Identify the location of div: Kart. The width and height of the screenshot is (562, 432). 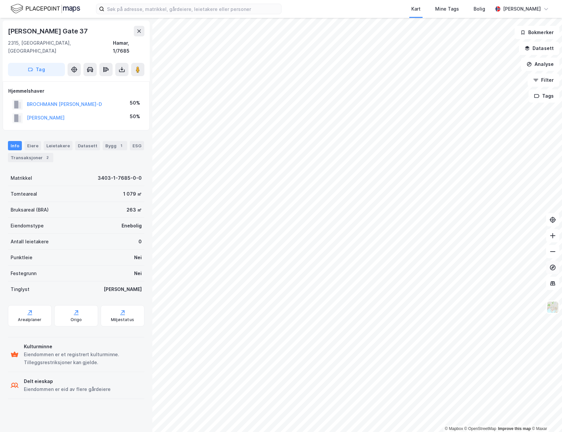
(416, 9).